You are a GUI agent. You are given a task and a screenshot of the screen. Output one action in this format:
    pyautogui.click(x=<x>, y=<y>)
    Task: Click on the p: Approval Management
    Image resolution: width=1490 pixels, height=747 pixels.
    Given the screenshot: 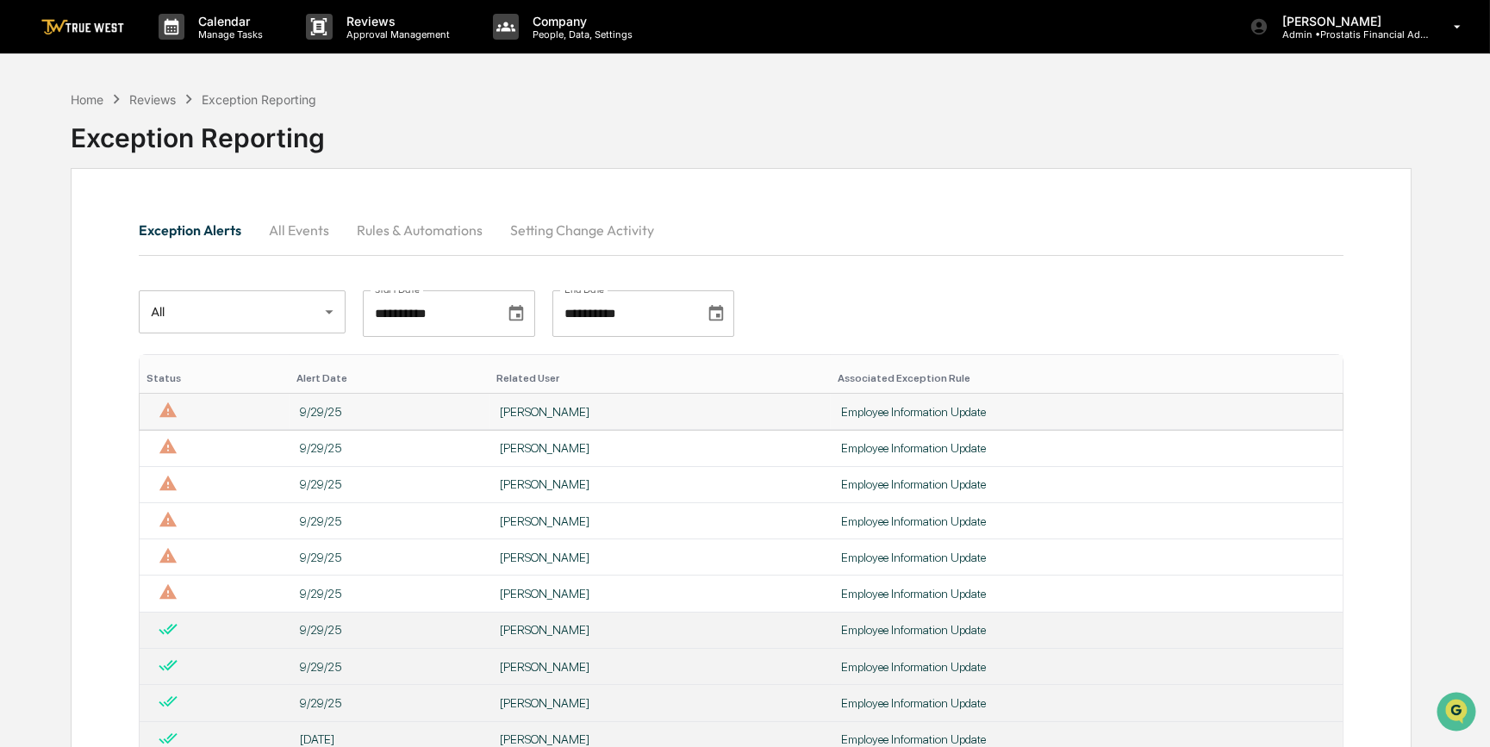 What is the action you would take?
    pyautogui.click(x=396, y=34)
    